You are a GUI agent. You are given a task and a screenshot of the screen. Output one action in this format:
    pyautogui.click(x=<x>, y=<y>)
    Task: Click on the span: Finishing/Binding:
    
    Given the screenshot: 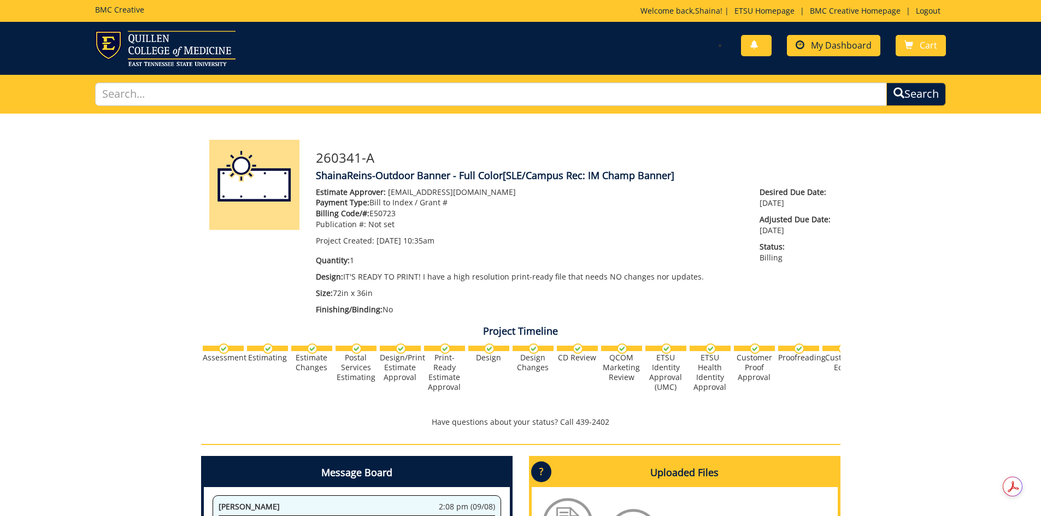 What is the action you would take?
    pyautogui.click(x=349, y=309)
    